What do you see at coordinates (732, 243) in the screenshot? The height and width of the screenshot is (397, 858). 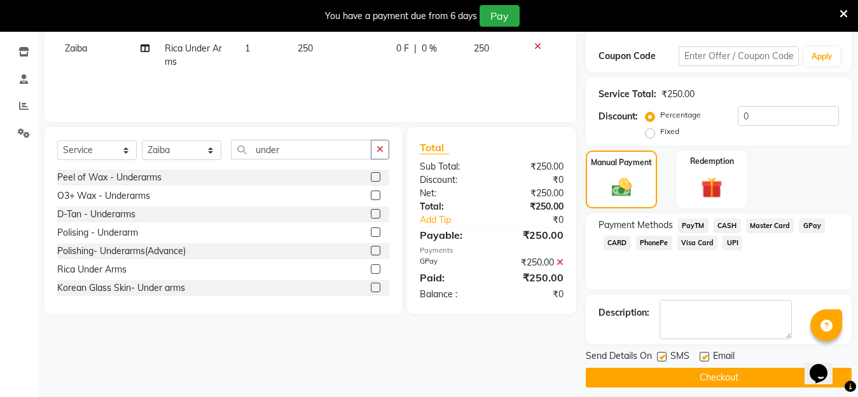 I see `span: UPI` at bounding box center [732, 243].